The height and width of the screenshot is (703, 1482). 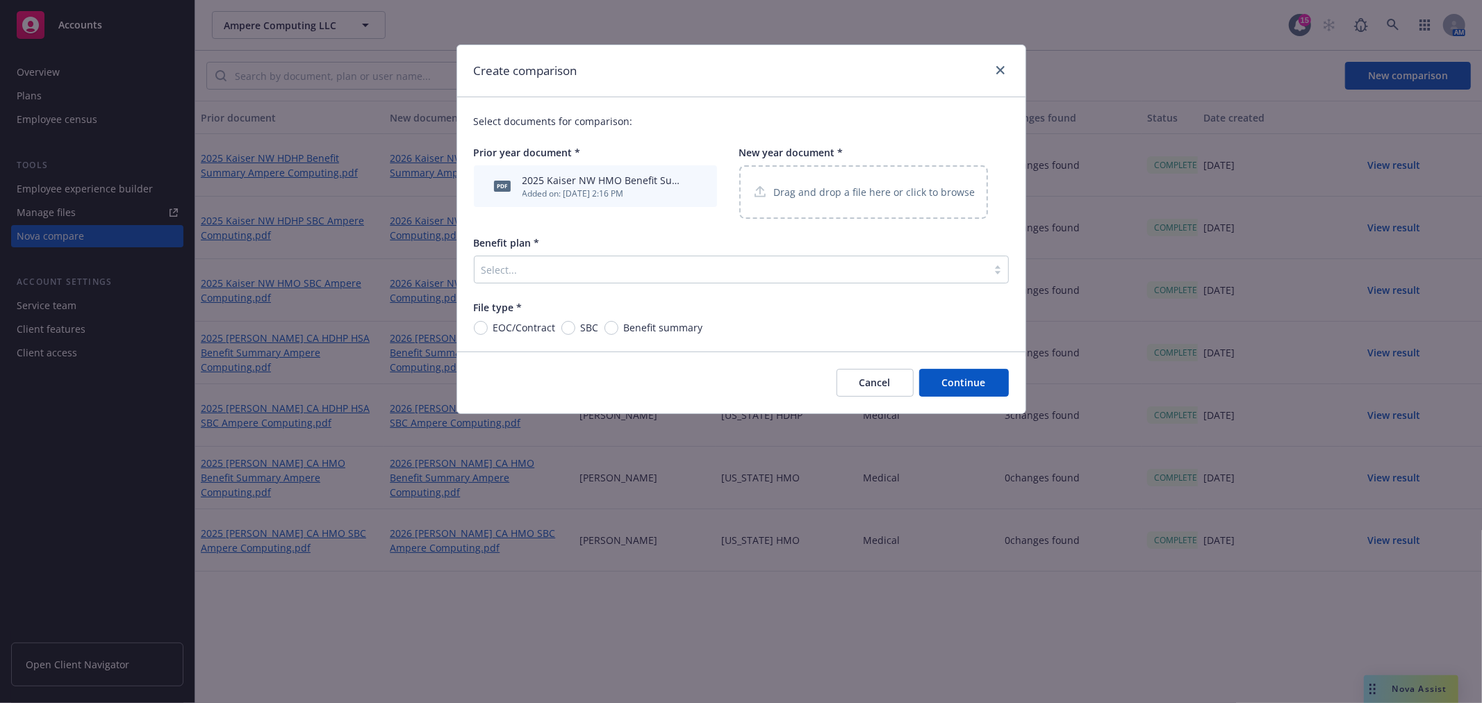 What do you see at coordinates (498, 307) in the screenshot?
I see `span: File type *` at bounding box center [498, 307].